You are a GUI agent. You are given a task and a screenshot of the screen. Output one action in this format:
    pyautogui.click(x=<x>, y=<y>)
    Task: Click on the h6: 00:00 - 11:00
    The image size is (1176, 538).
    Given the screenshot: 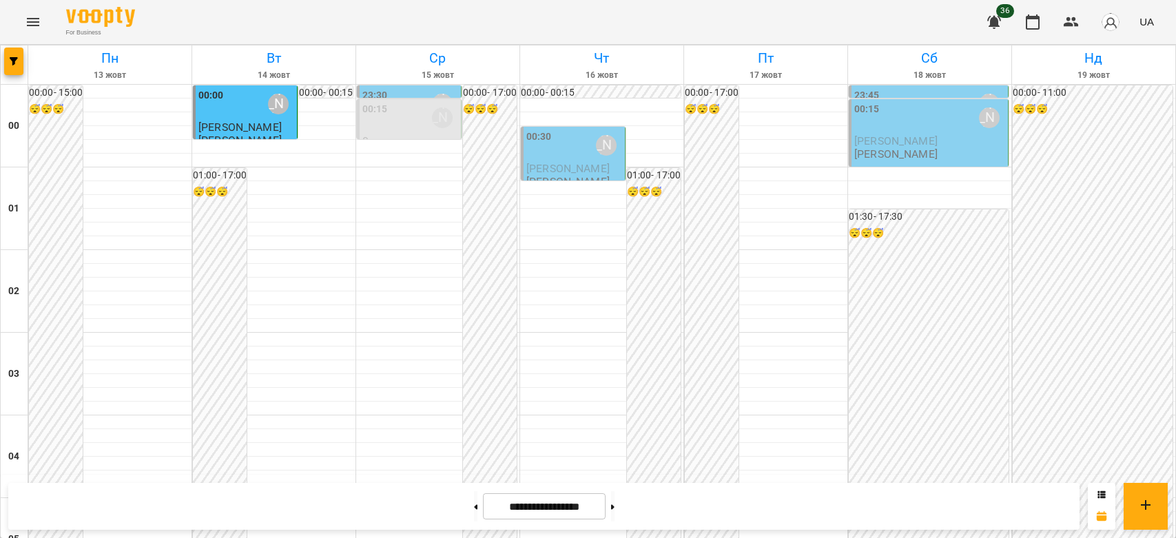 What is the action you would take?
    pyautogui.click(x=1092, y=93)
    